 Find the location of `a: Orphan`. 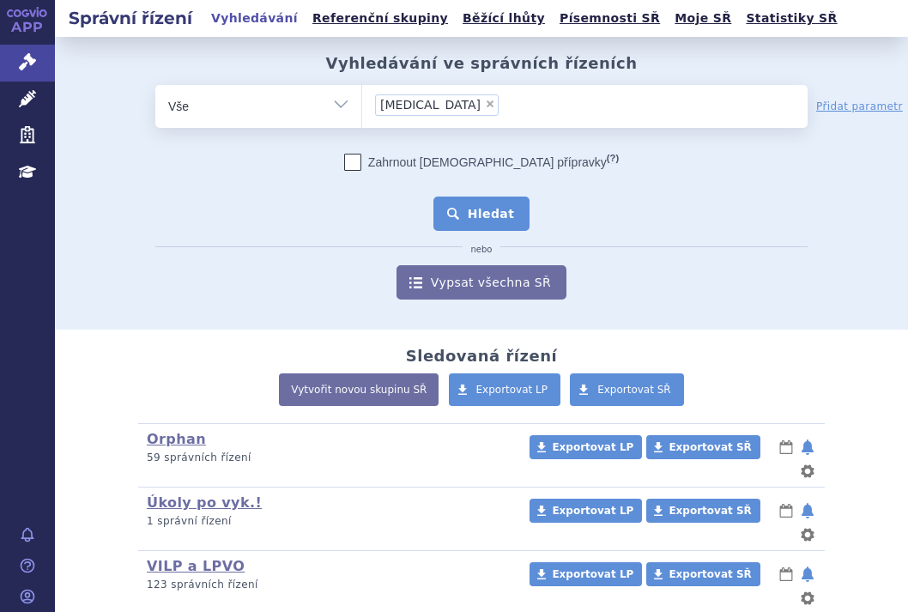

a: Orphan is located at coordinates (176, 438).